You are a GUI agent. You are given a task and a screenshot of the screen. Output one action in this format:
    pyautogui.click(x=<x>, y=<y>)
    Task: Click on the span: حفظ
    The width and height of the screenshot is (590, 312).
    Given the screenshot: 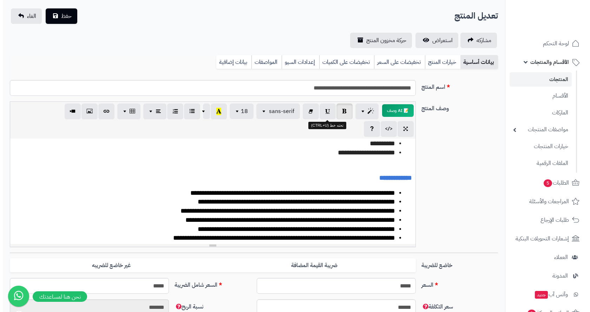 What is the action you would take?
    pyautogui.click(x=64, y=16)
    